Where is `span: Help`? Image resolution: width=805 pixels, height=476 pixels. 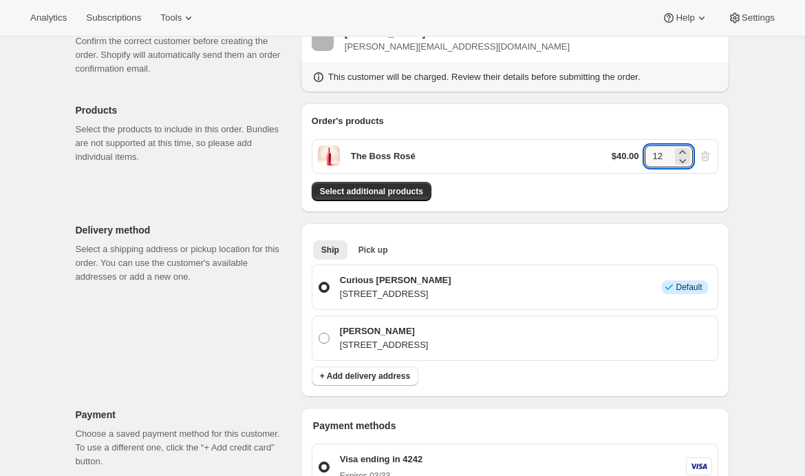 span: Help is located at coordinates (685, 18).